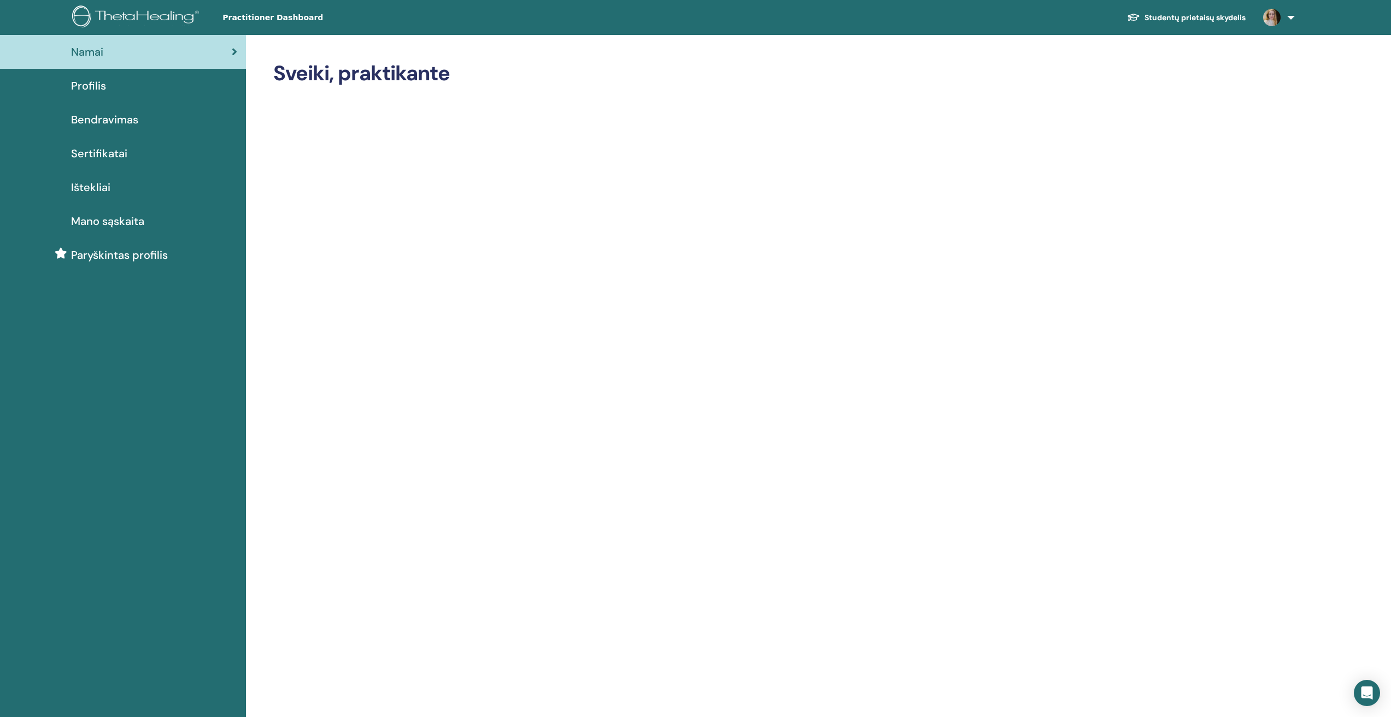  I want to click on span: Mano sąskaita, so click(108, 221).